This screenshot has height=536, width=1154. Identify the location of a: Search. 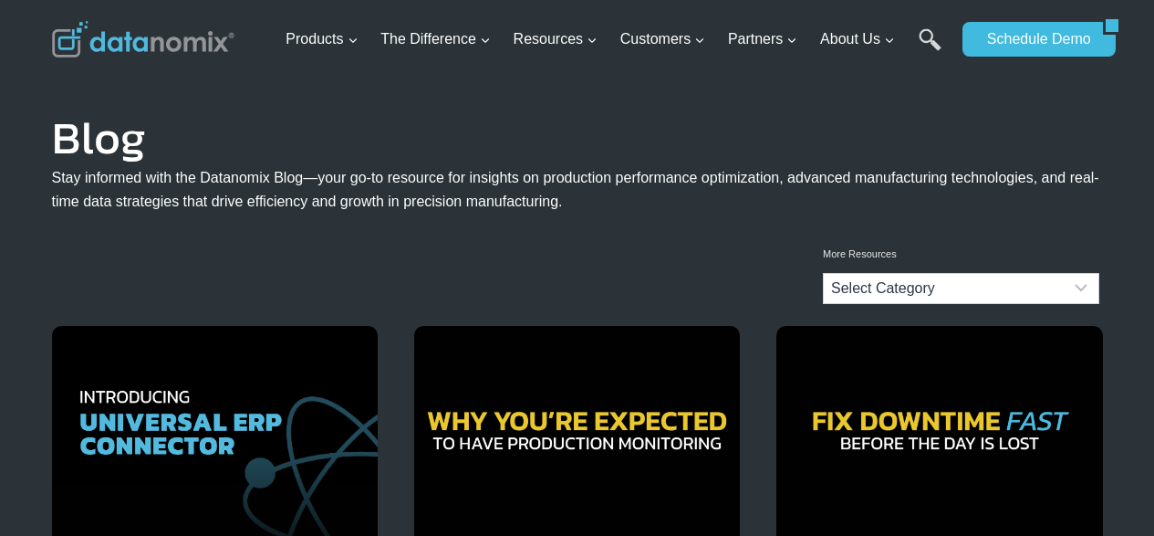
(930, 48).